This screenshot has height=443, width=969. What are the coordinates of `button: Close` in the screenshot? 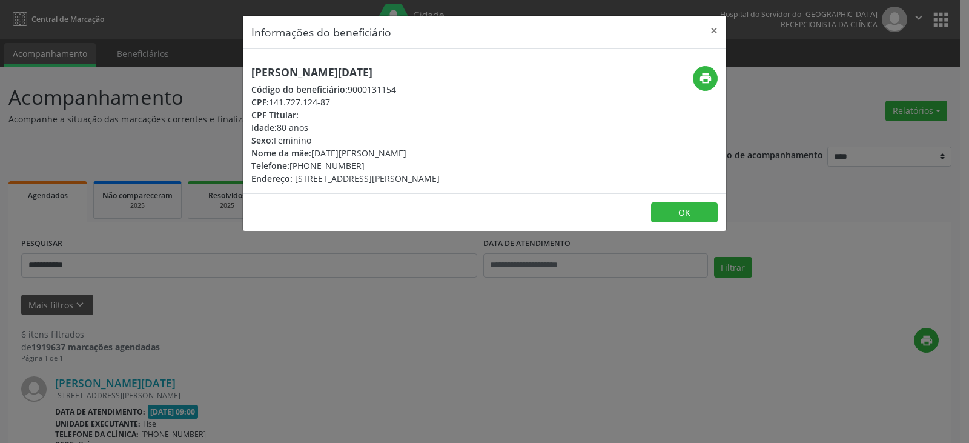 It's located at (714, 30).